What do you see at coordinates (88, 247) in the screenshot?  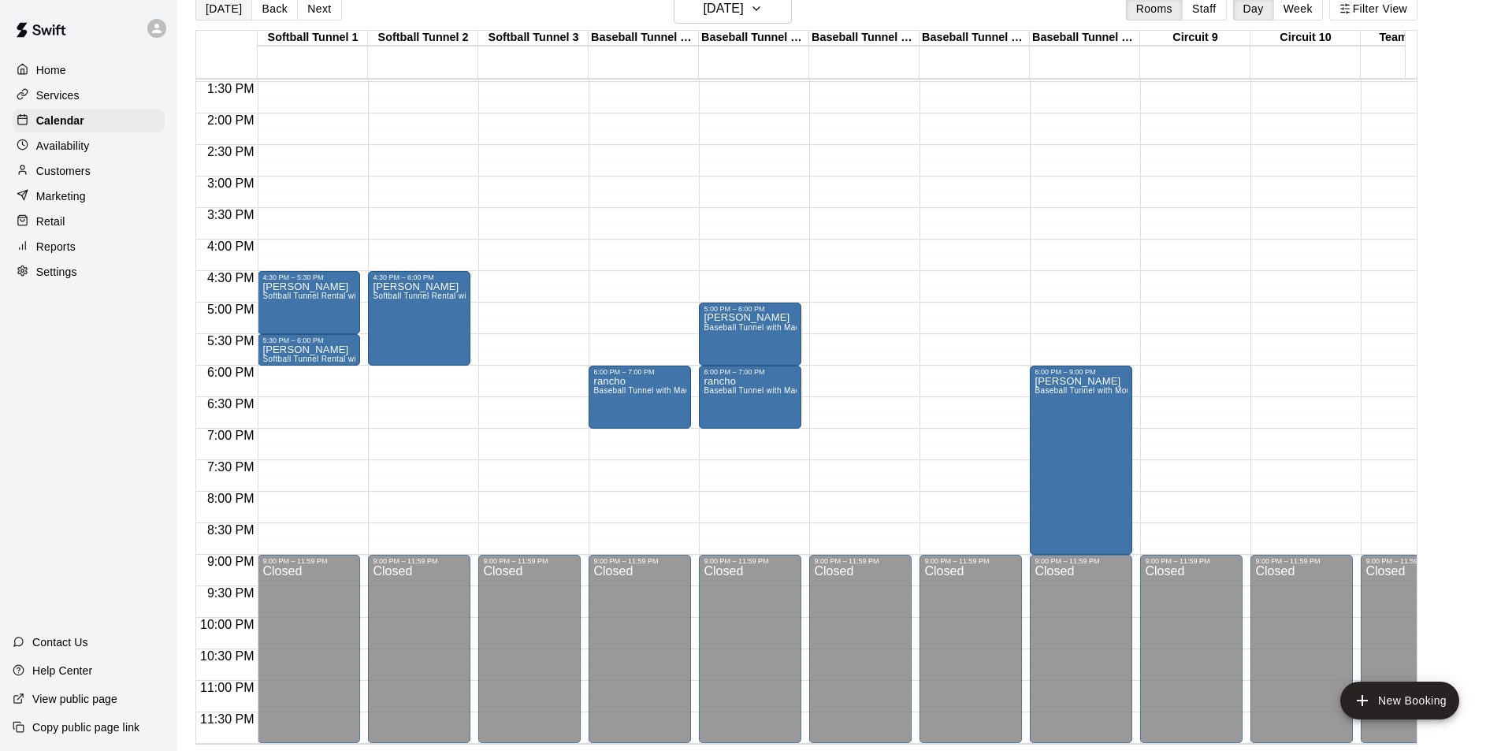 I see `div: Reports` at bounding box center [88, 247].